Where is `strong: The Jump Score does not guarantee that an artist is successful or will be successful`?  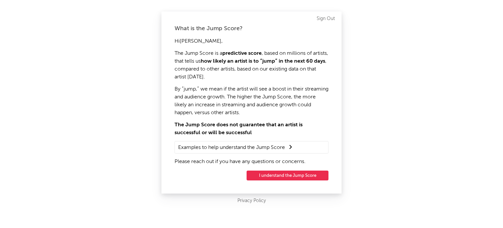 strong: The Jump Score does not guarantee that an artist is successful or will be successful is located at coordinates (238, 129).